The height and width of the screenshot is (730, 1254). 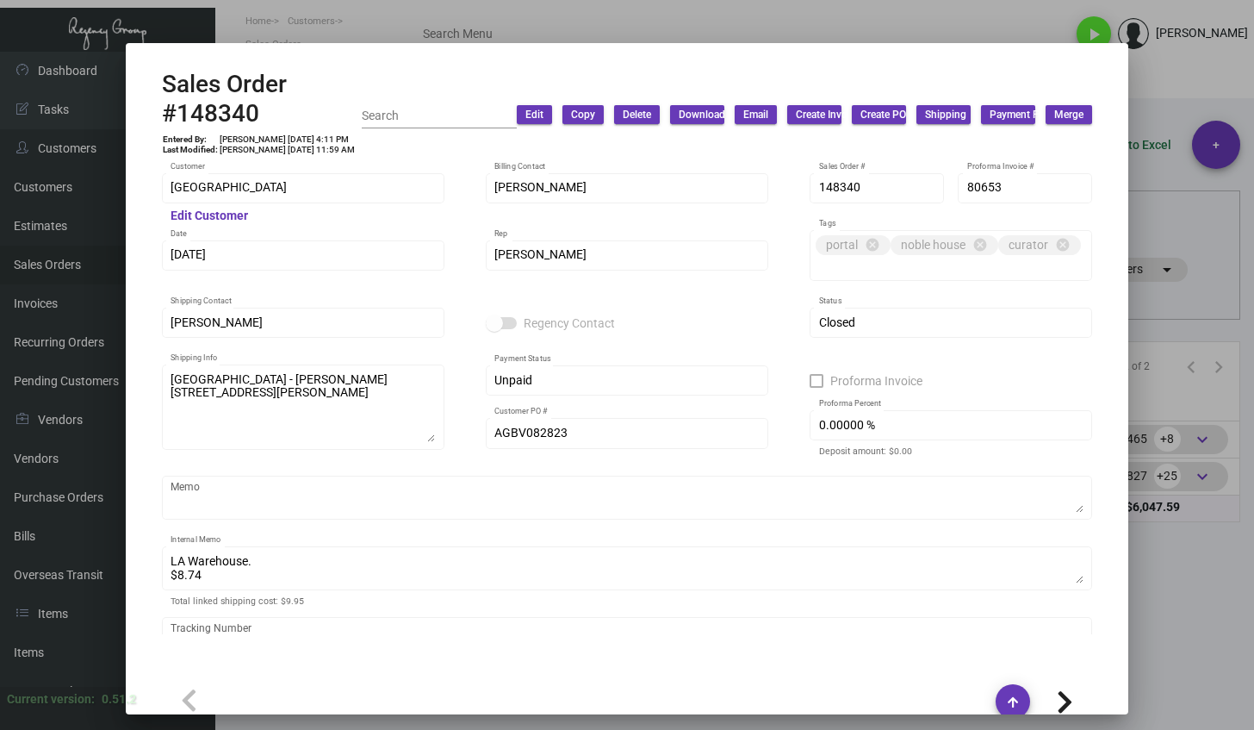 I want to click on button: Shipping, so click(x=943, y=115).